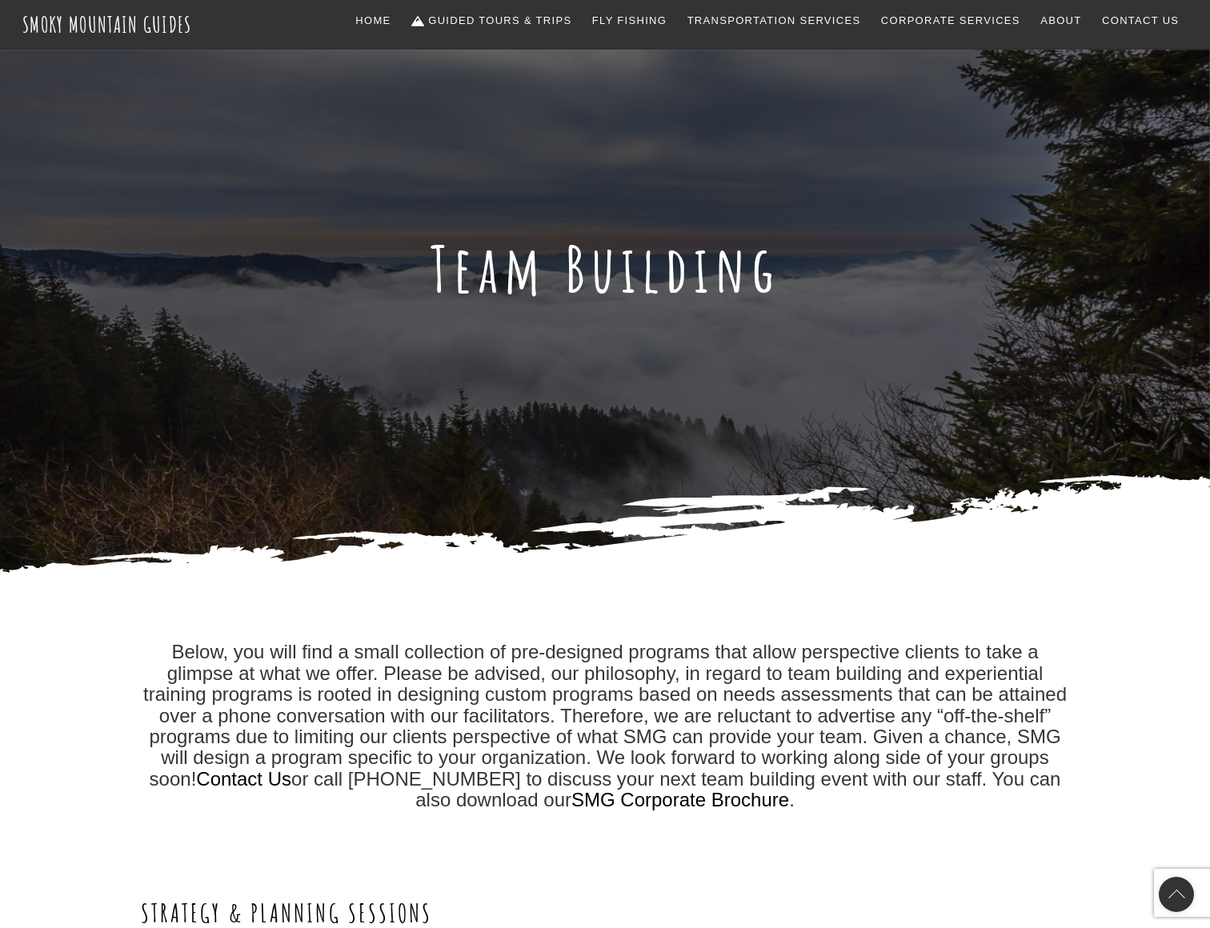 This screenshot has width=1210, height=928. I want to click on a: Home, so click(373, 21).